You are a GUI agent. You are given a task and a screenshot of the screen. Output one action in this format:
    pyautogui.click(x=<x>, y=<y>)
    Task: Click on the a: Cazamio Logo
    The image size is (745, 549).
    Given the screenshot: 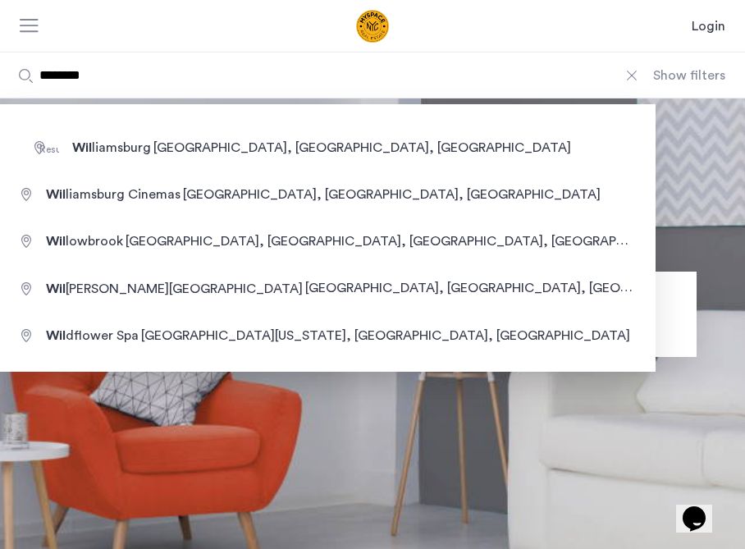 What is the action you would take?
    pyautogui.click(x=373, y=26)
    